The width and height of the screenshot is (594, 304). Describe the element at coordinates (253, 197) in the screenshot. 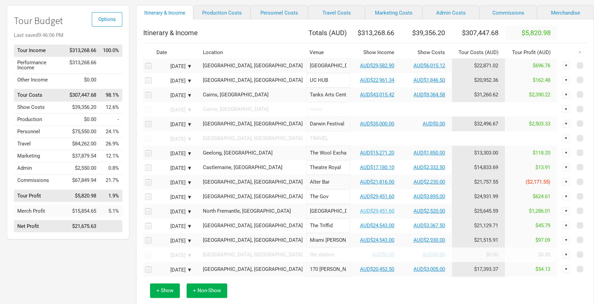

I see `div: Adelaide, Australia` at that location.